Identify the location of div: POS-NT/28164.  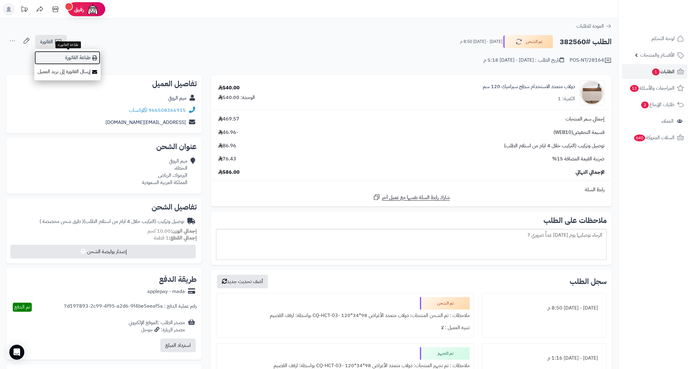
(591, 60).